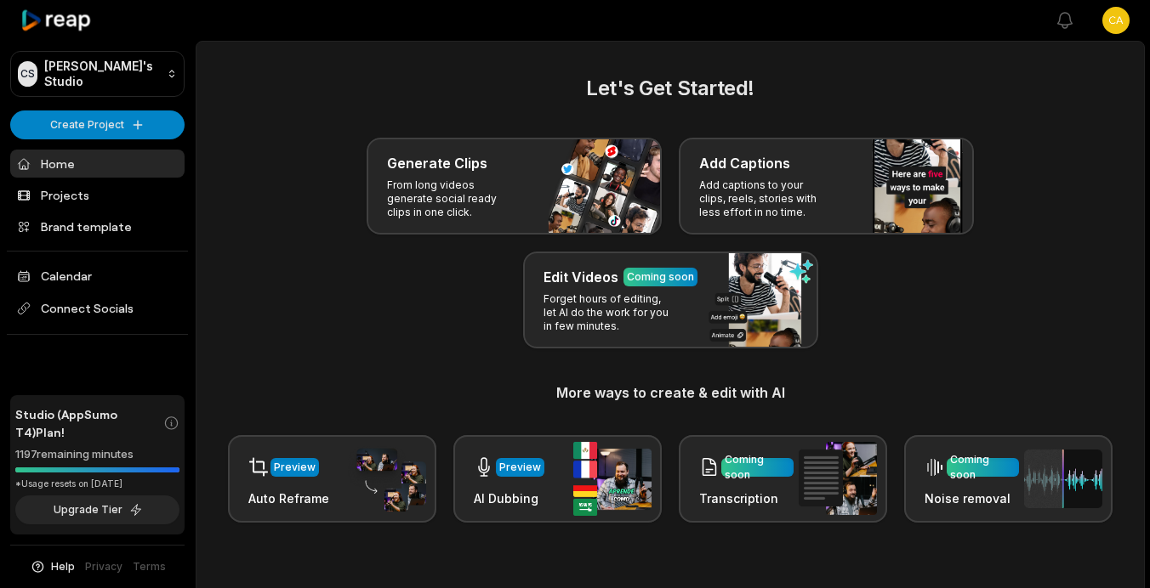  Describe the element at coordinates (52, 567) in the screenshot. I see `button: Help` at that location.